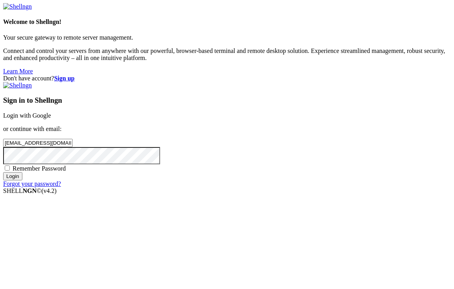 The height and width of the screenshot is (289, 454). Describe the element at coordinates (227, 38) in the screenshot. I see `p: Your secure gateway to remote server management.` at that location.